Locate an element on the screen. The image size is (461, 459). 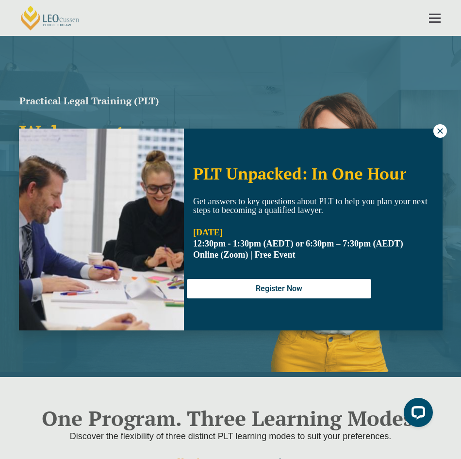
span: Get answers to key questions about PLT to help you plan your next steps to becoming a qualified l... is located at coordinates (310, 206).